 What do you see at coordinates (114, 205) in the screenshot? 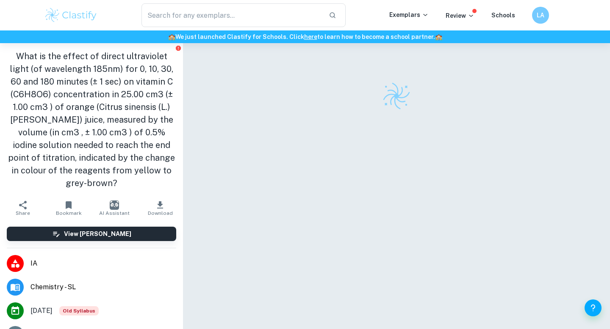
I see `img: AI Assistant` at bounding box center [114, 205].